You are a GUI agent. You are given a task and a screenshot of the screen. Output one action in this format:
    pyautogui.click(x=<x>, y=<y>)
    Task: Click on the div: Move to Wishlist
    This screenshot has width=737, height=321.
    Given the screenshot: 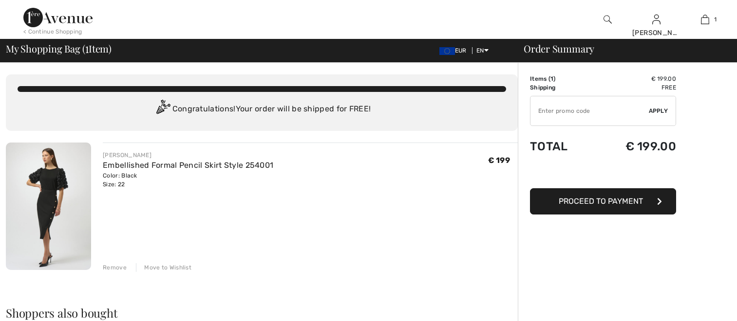 What is the action you would take?
    pyautogui.click(x=164, y=268)
    